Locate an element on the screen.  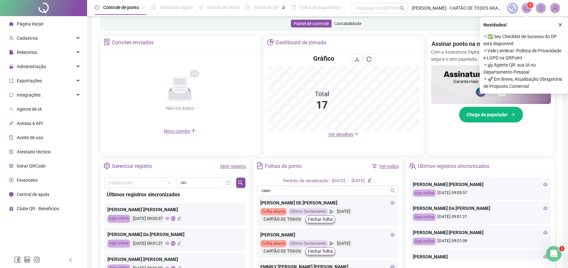
span: api is located at coordinates (11, 123).